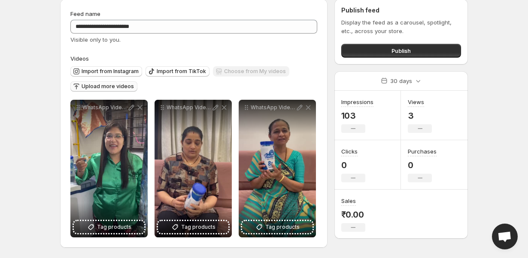 The width and height of the screenshot is (528, 258). I want to click on span: Videos, so click(79, 58).